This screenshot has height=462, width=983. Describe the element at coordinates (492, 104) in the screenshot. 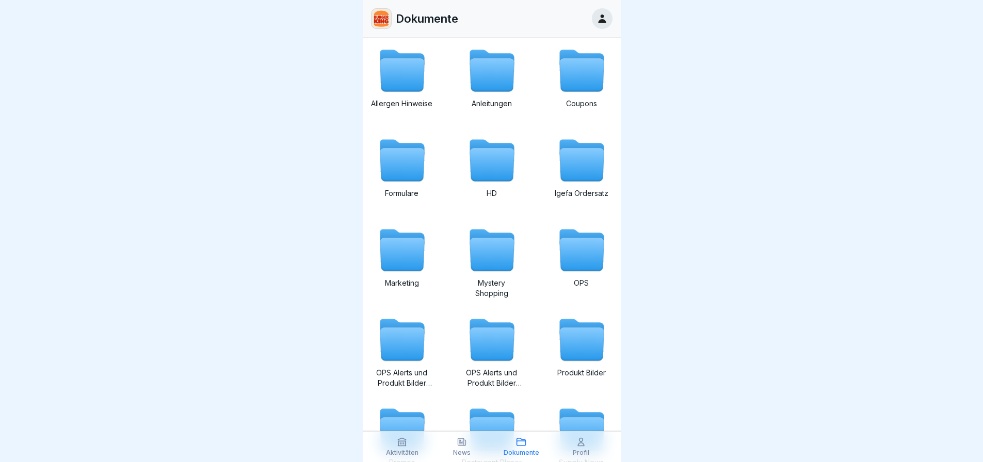

I see `p: Anleitungen` at that location.